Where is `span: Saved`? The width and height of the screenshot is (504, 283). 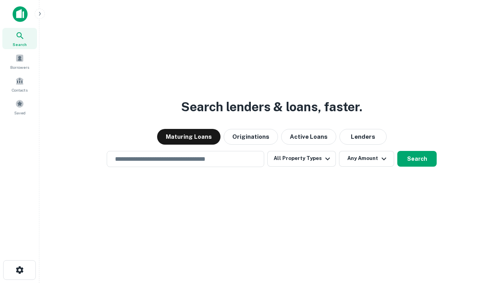 span: Saved is located at coordinates (20, 113).